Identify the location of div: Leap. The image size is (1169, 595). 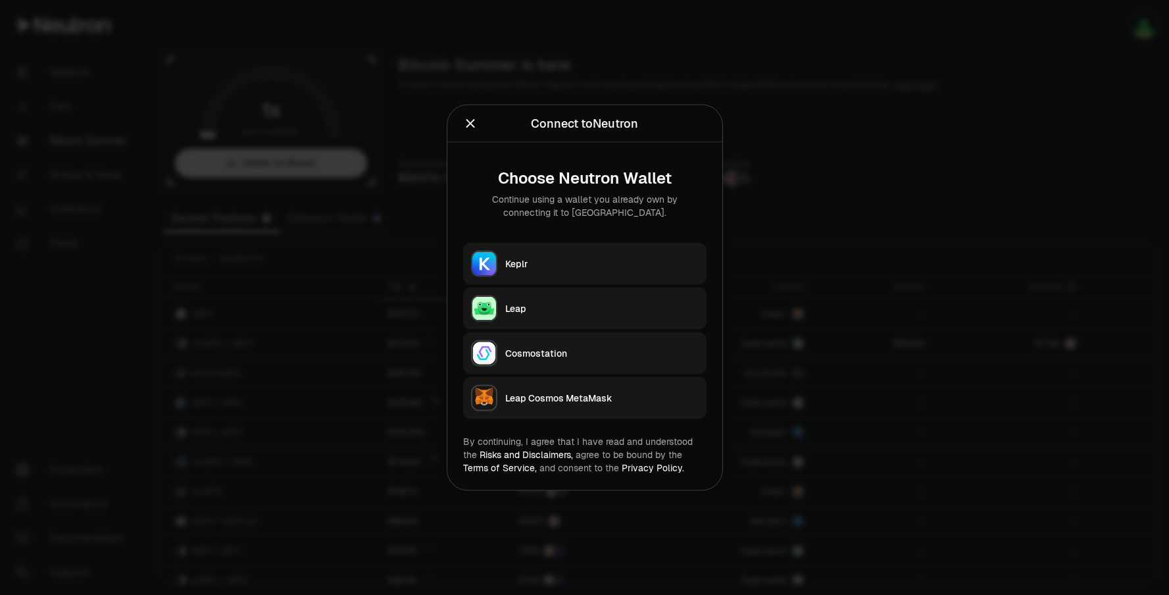
(602, 309).